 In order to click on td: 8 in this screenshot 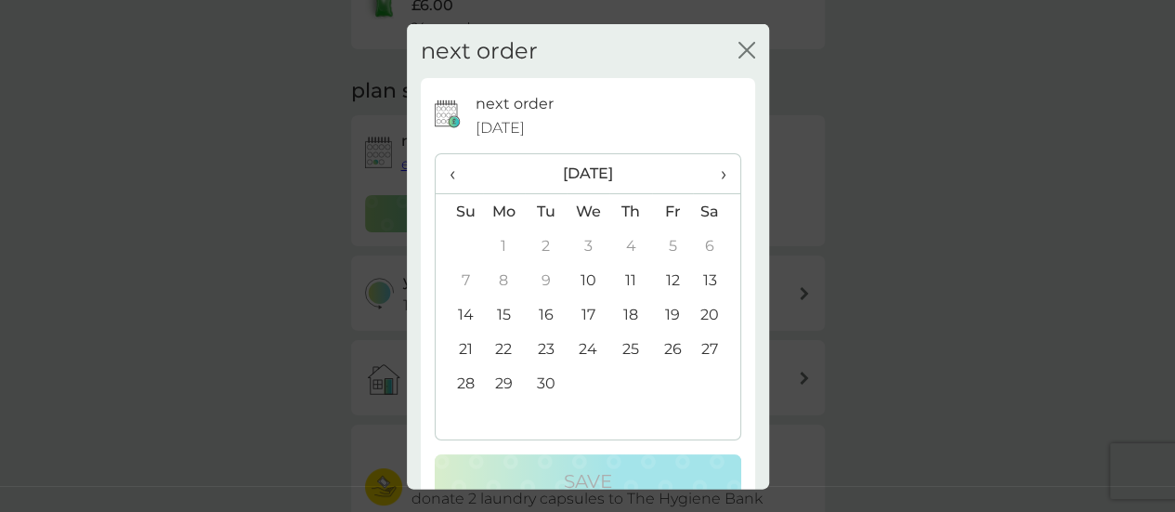, I will do `click(504, 280)`.